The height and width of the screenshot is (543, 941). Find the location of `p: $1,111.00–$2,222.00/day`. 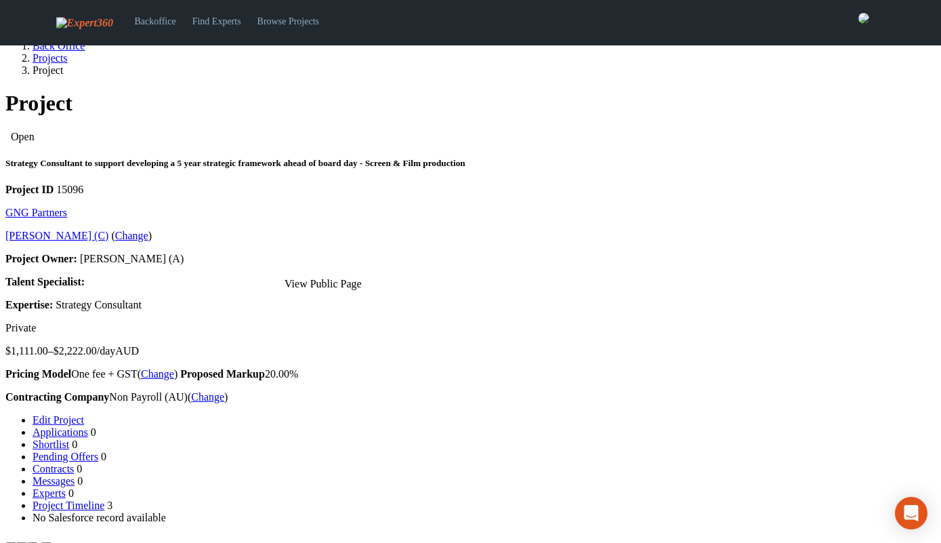

p: $1,111.00–$2,222.00/day is located at coordinates (470, 351).